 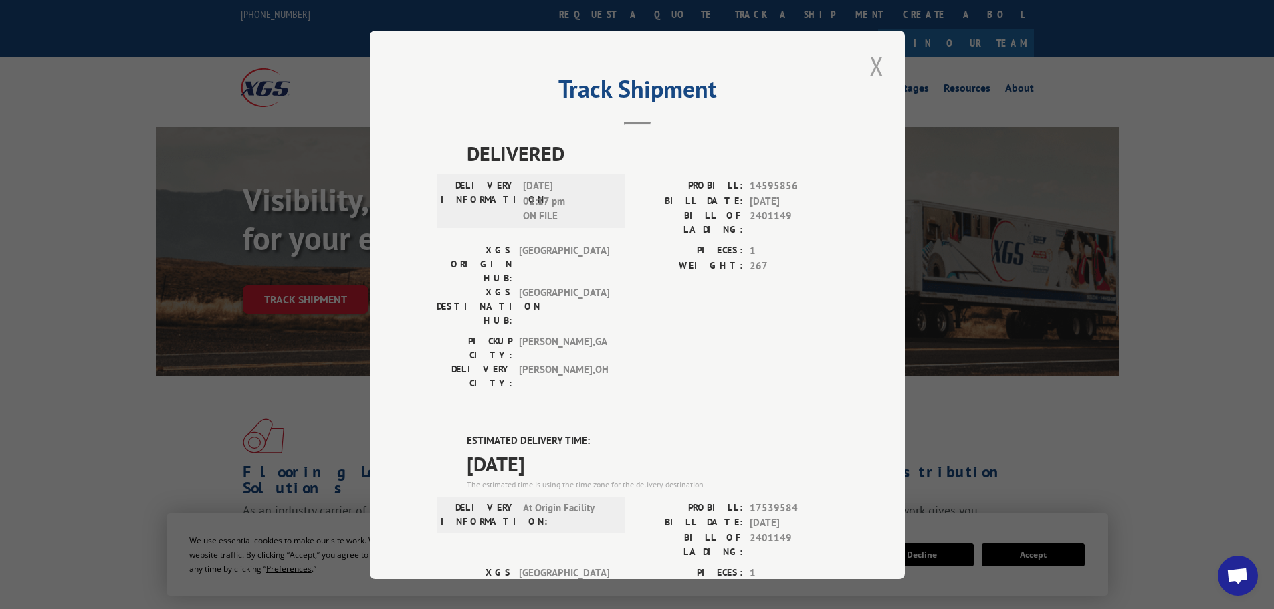 I want to click on span: DELIVERED, so click(x=652, y=153).